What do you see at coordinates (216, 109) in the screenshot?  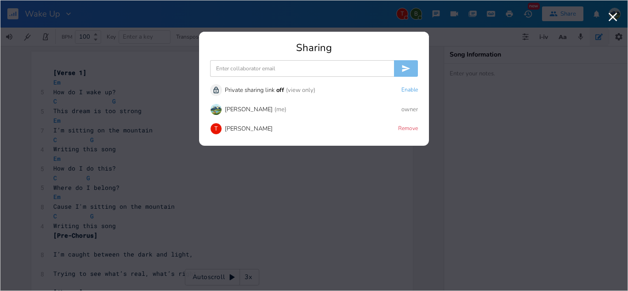 I see `img: brooks mclanahan` at bounding box center [216, 109].